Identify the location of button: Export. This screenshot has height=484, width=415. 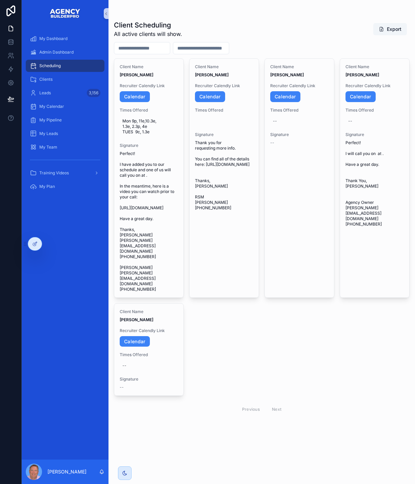
(390, 29).